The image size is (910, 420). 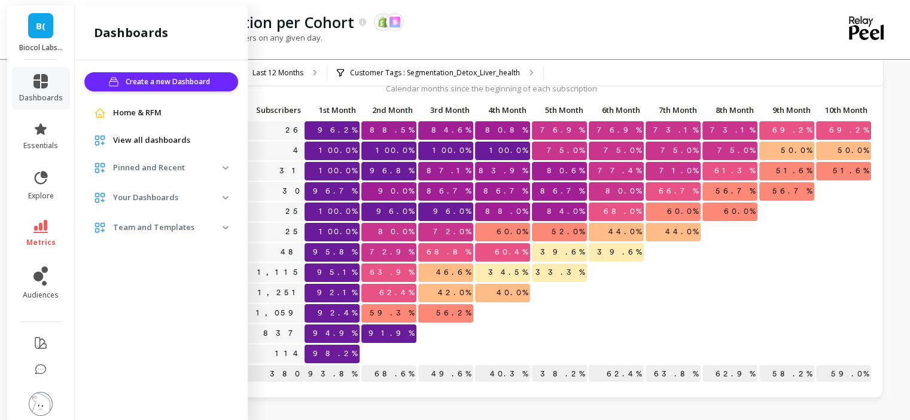 I want to click on span: 96.8%, so click(x=392, y=171).